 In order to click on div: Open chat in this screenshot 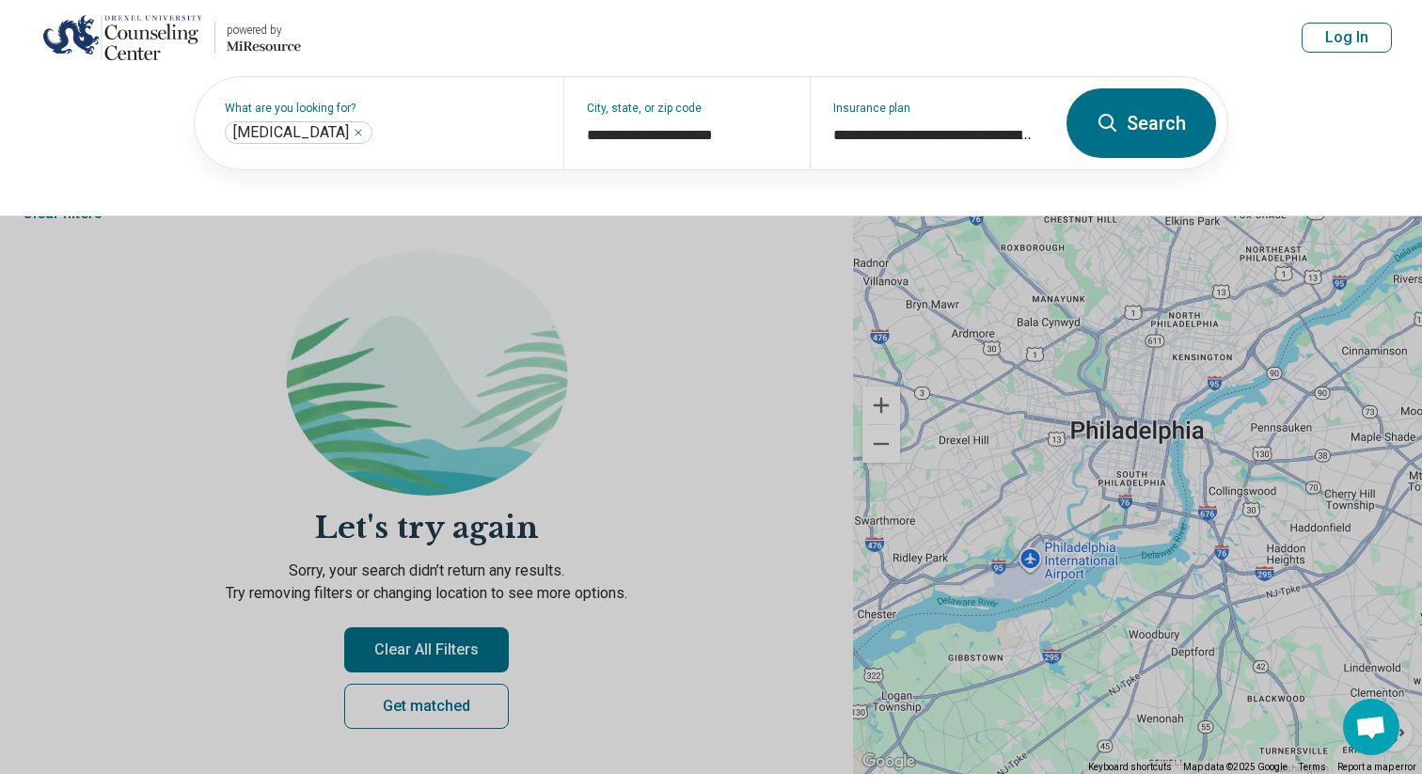, I will do `click(1371, 727)`.